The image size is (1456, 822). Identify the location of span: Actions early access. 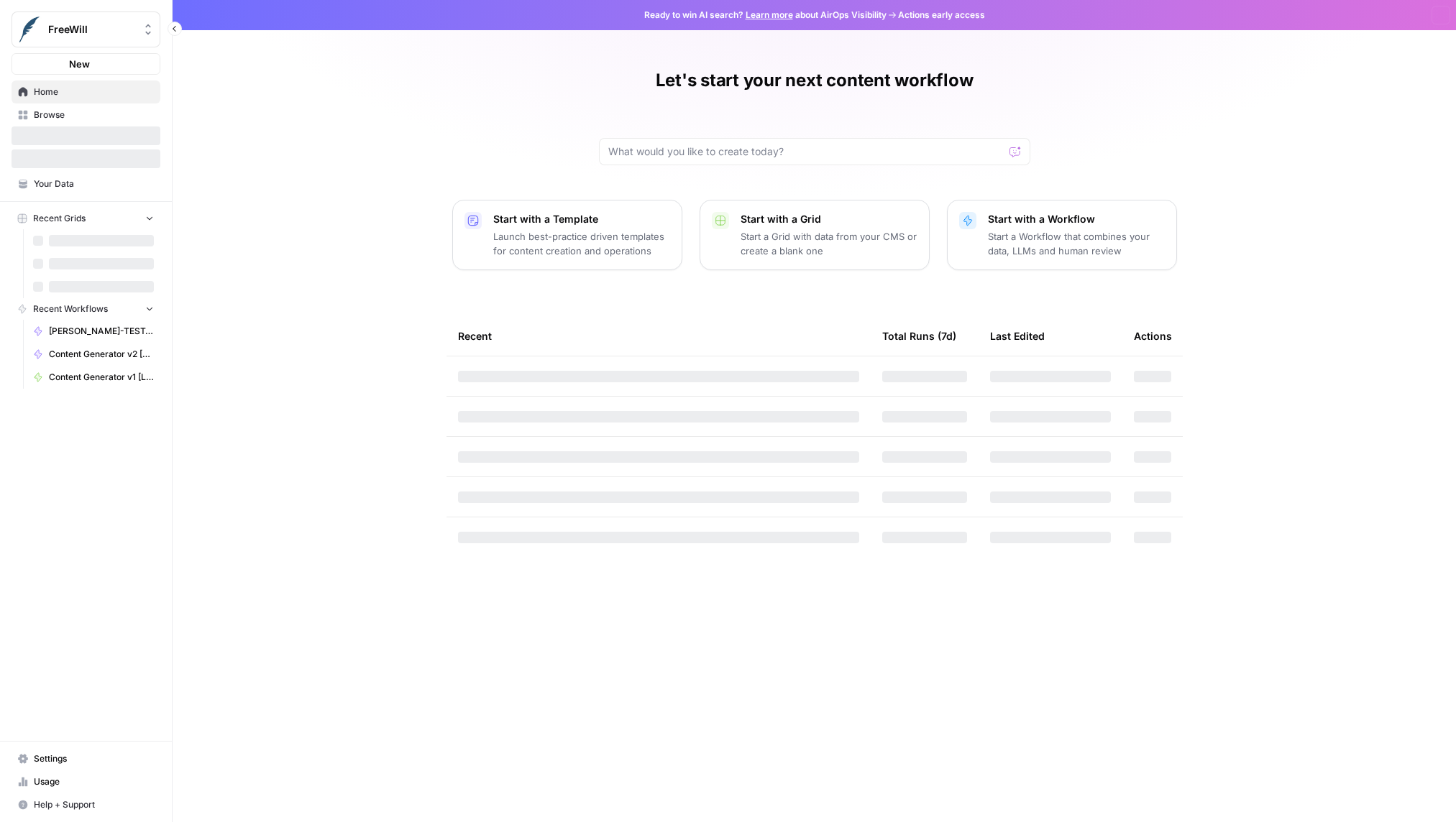
(942, 15).